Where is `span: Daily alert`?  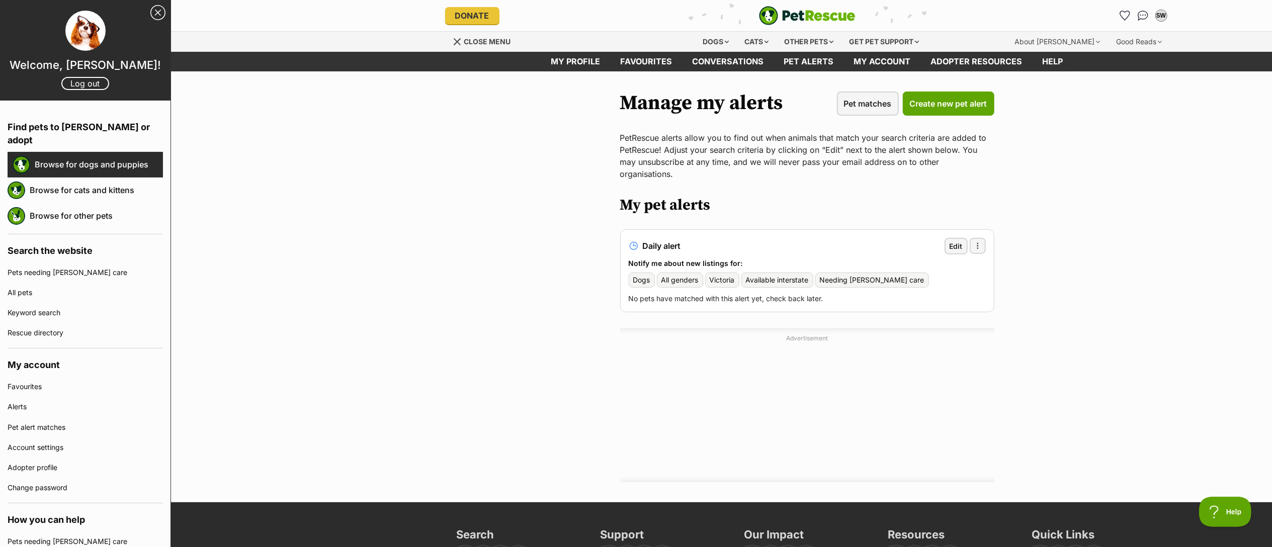 span: Daily alert is located at coordinates (662, 246).